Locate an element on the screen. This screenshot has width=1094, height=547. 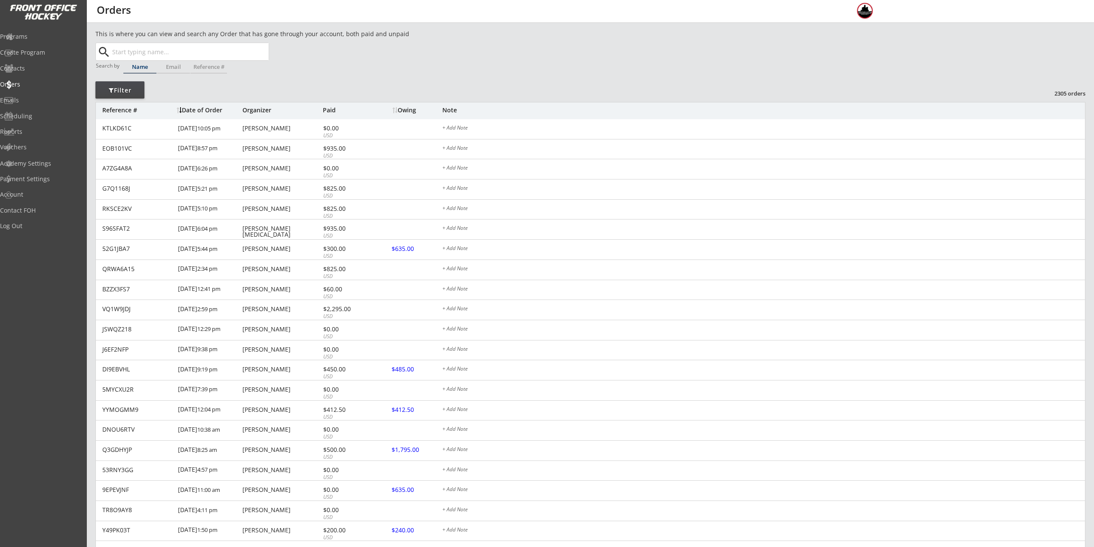
div: Name is located at coordinates (140, 67).